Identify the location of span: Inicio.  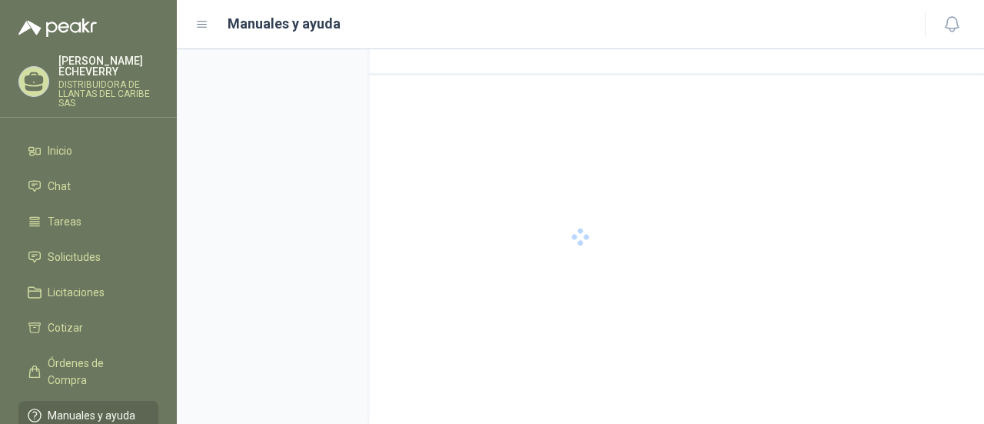
(60, 151).